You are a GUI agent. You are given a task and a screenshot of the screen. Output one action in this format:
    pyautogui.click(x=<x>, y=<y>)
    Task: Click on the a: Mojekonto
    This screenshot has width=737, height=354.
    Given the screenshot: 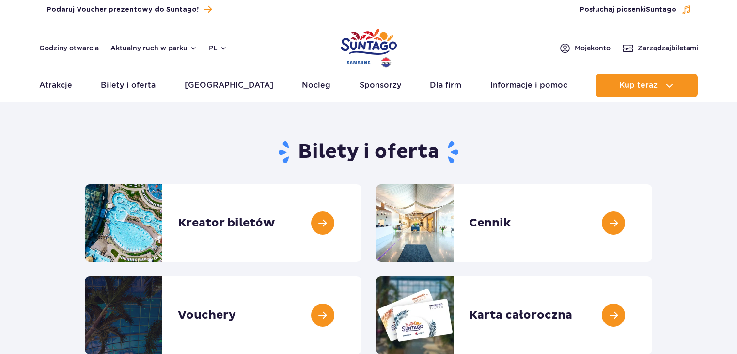 What is the action you would take?
    pyautogui.click(x=585, y=48)
    